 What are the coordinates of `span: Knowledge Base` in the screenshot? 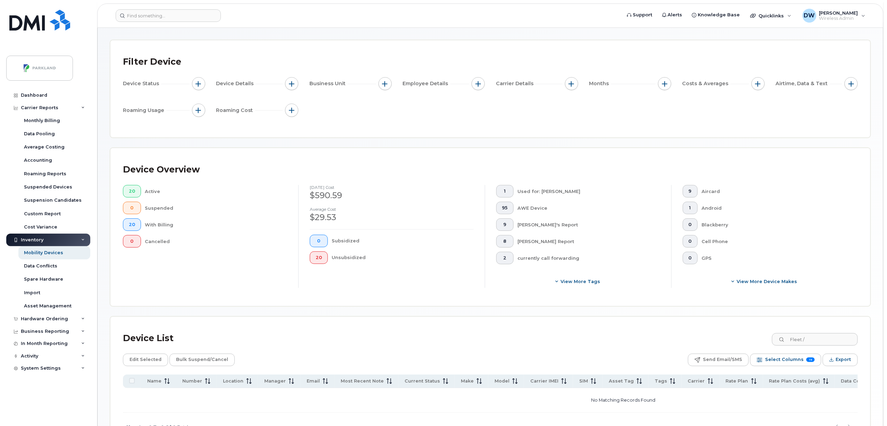 It's located at (719, 15).